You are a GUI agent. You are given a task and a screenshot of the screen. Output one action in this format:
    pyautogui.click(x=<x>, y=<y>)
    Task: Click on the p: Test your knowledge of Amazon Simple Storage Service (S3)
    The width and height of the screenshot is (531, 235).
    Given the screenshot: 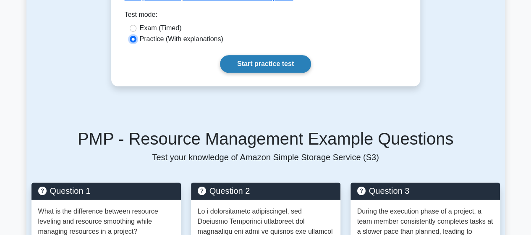 What is the action you would take?
    pyautogui.click(x=266, y=157)
    